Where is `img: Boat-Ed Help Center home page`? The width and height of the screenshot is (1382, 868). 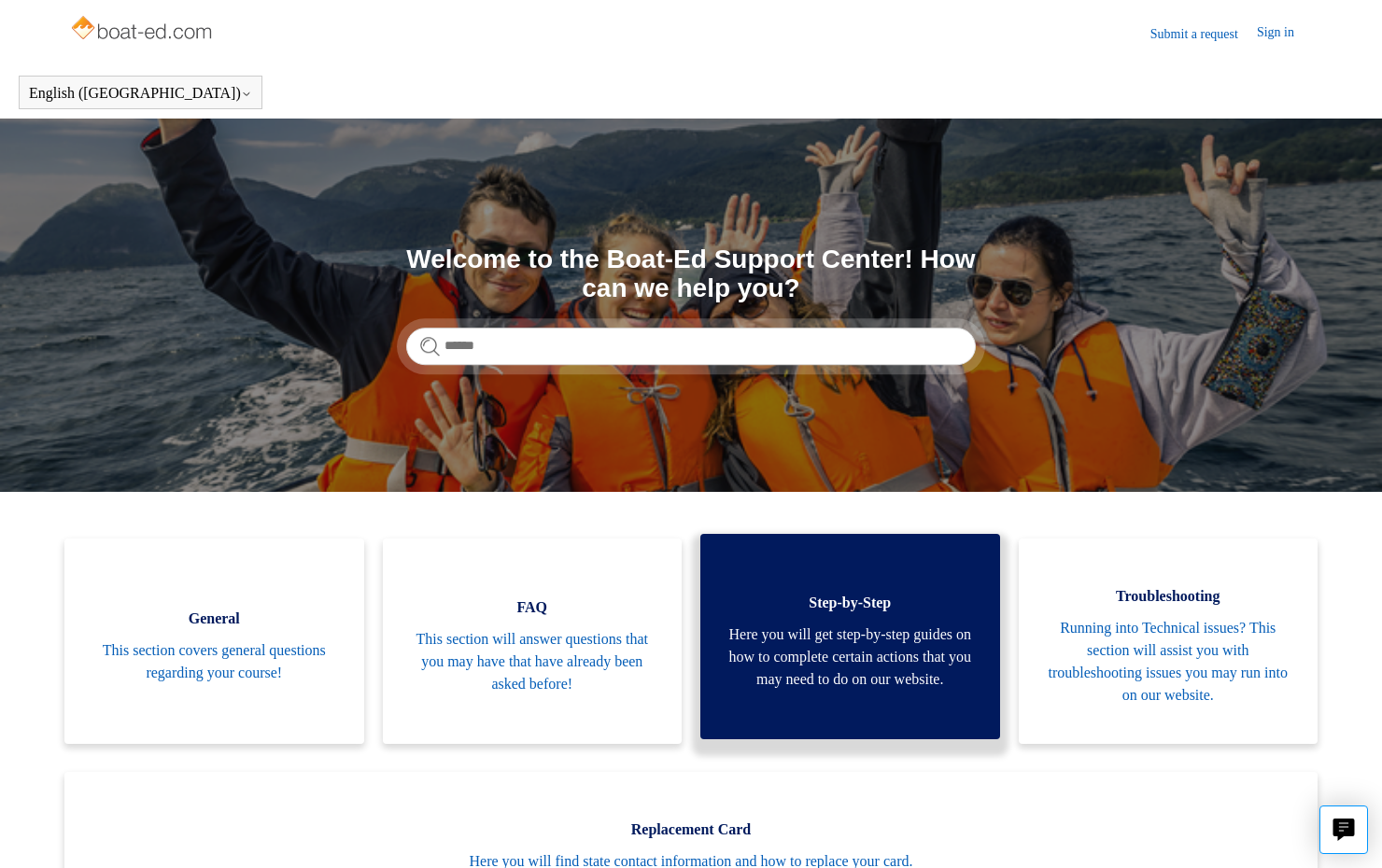
img: Boat-Ed Help Center home page is located at coordinates (143, 30).